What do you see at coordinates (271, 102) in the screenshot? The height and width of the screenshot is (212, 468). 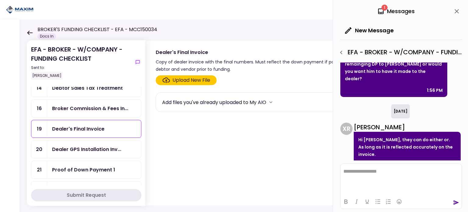 I see `button: more` at bounding box center [271, 102].